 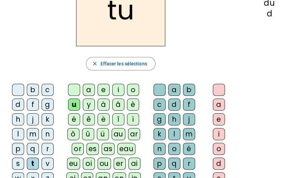 I want to click on div: ï, so click(x=133, y=119).